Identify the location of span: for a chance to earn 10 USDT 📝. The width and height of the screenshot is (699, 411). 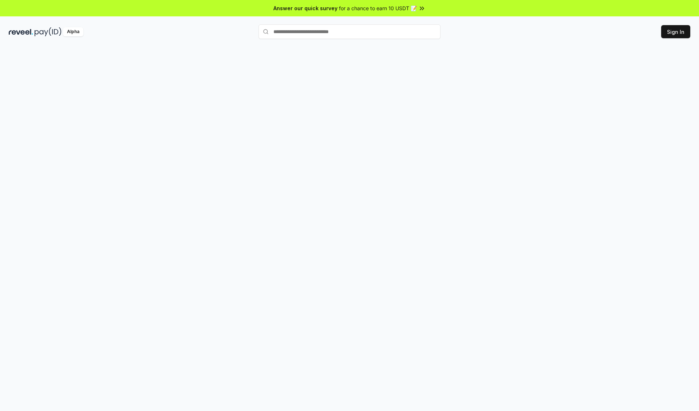
(378, 8).